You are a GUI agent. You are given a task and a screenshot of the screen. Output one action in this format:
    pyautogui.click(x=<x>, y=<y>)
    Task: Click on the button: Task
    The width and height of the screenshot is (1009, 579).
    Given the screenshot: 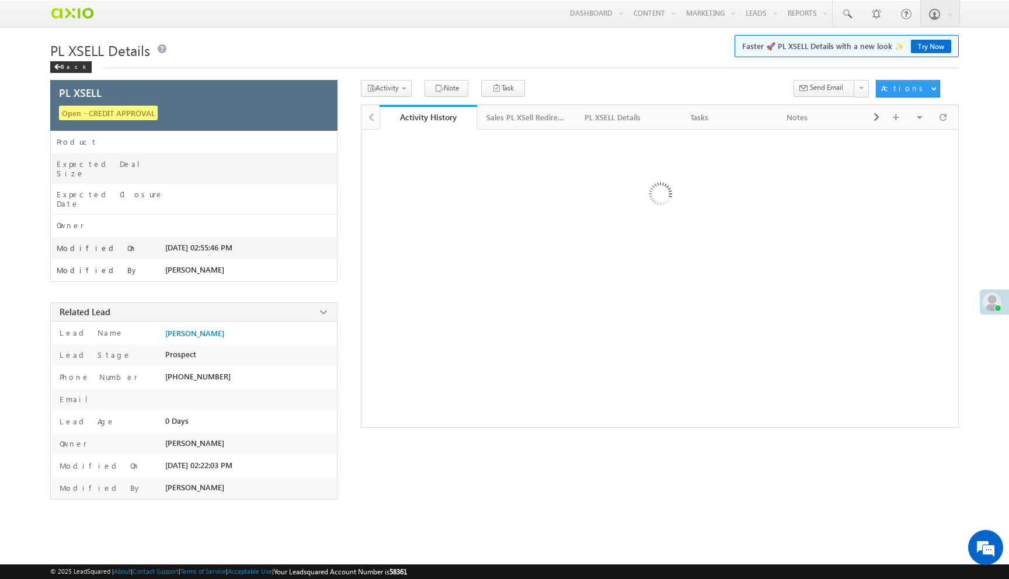 What is the action you would take?
    pyautogui.click(x=503, y=88)
    